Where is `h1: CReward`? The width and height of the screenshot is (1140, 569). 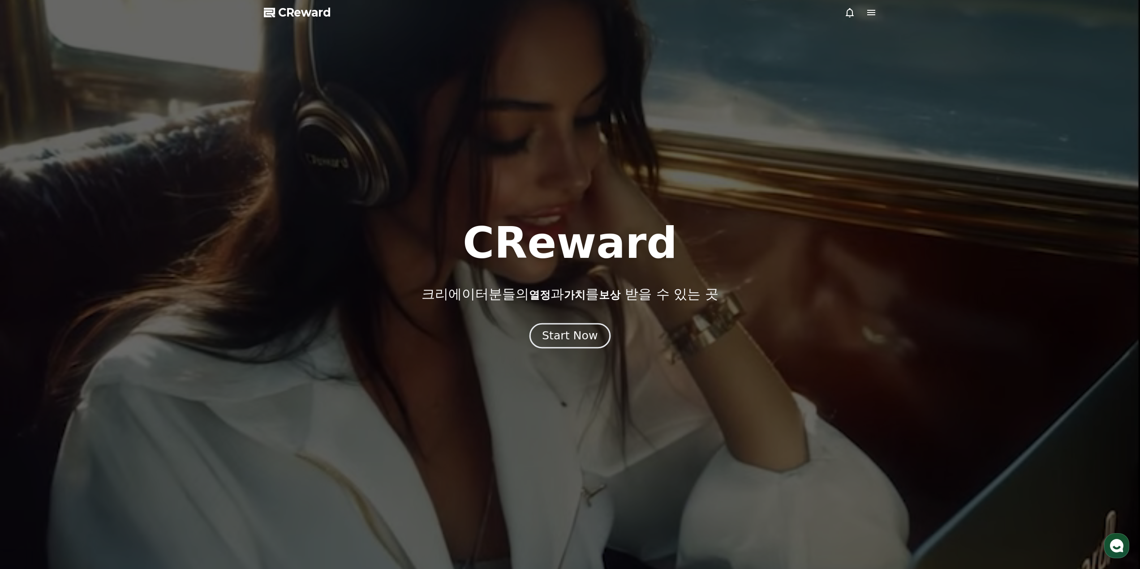 h1: CReward is located at coordinates (570, 243).